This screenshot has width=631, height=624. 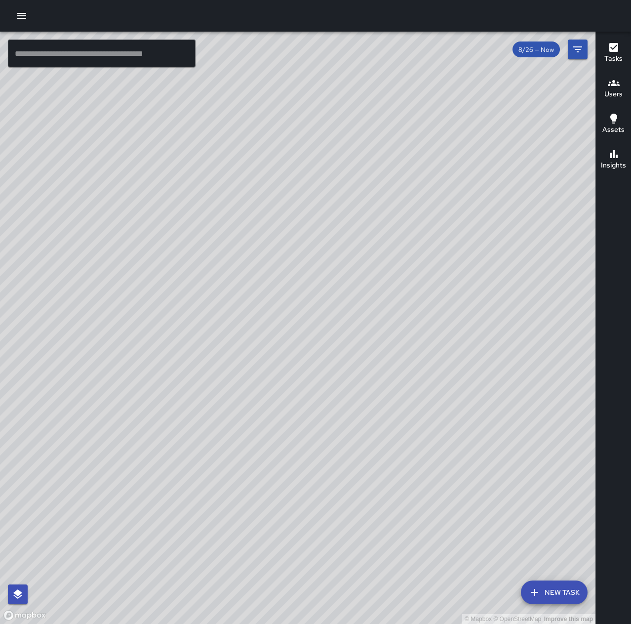 What do you see at coordinates (614, 130) in the screenshot?
I see `h6: Assets` at bounding box center [614, 130].